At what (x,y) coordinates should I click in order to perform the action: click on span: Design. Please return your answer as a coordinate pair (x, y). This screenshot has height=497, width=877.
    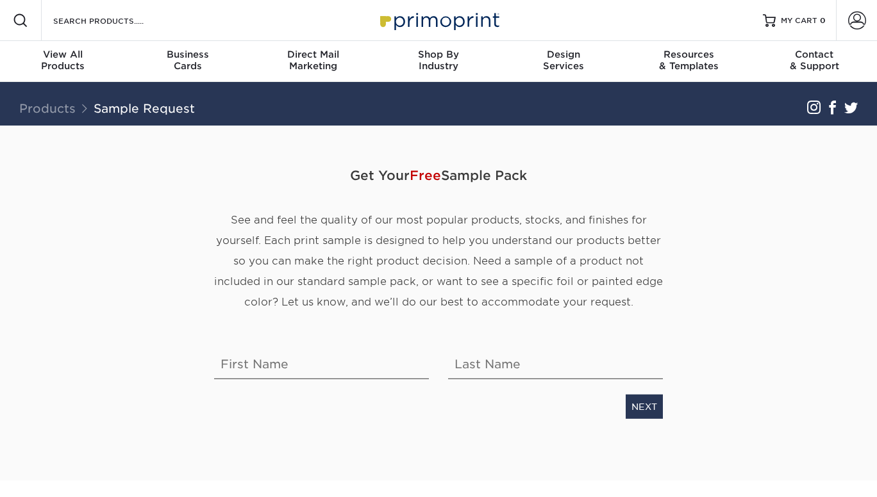
    Looking at the image, I should click on (563, 54).